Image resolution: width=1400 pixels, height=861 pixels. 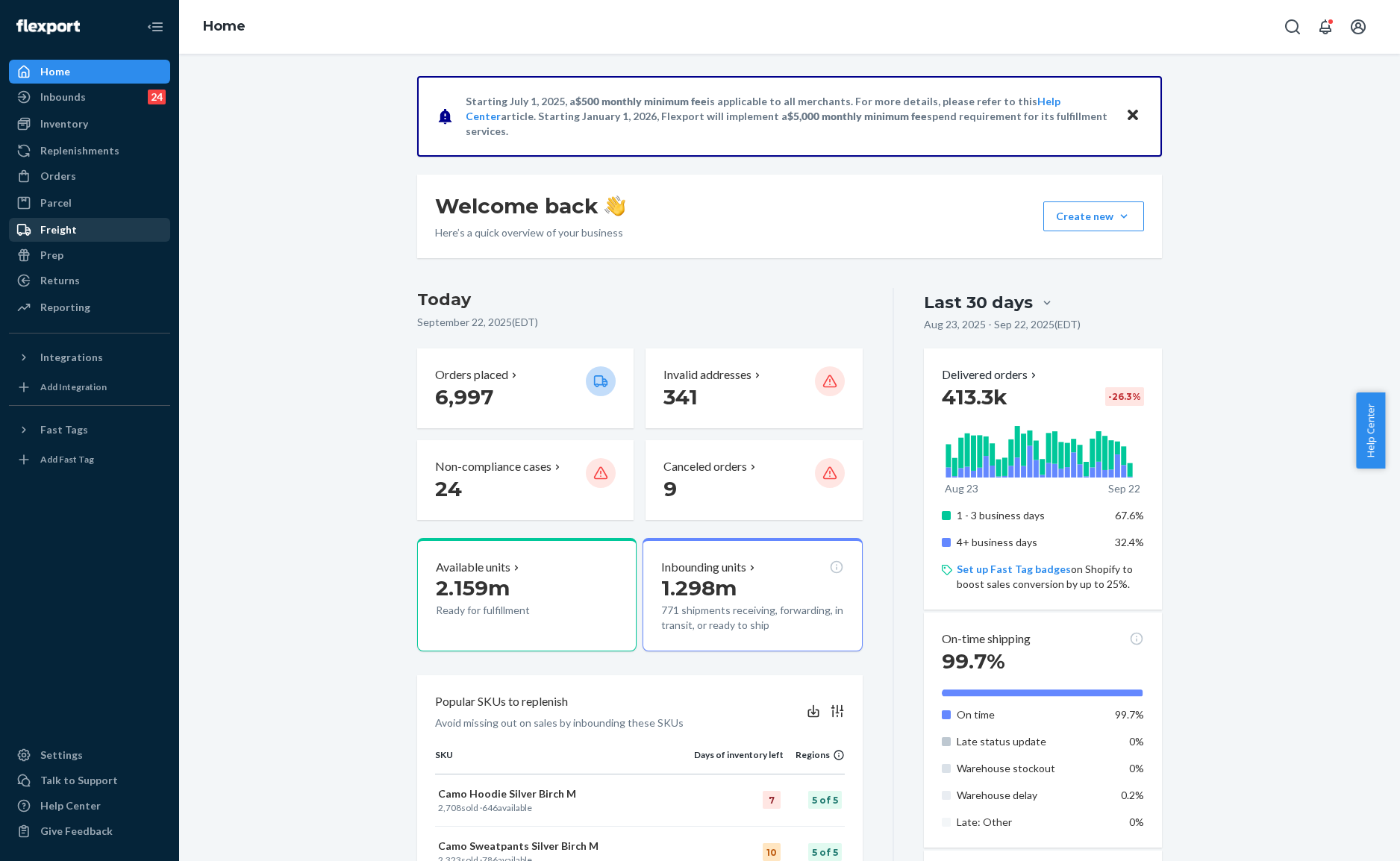 I want to click on a: Replenishments, so click(x=89, y=151).